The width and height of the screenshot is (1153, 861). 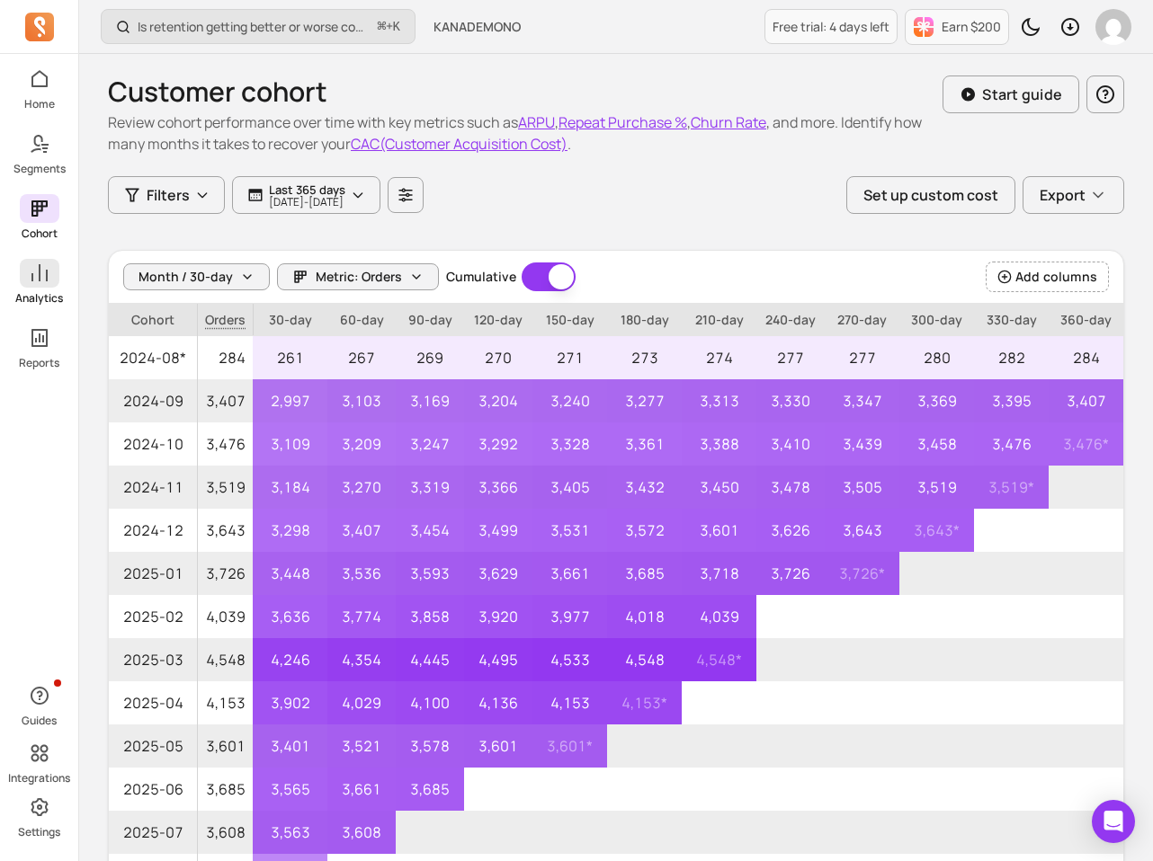 What do you see at coordinates (644, 444) in the screenshot?
I see `p: 3,361` at bounding box center [644, 444].